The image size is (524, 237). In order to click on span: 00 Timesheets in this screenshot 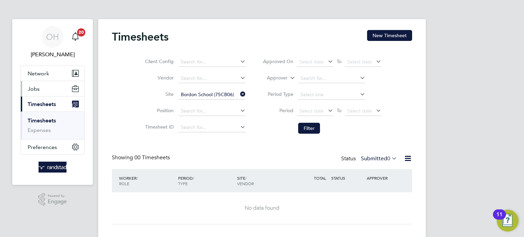, I will do `click(152, 157)`.